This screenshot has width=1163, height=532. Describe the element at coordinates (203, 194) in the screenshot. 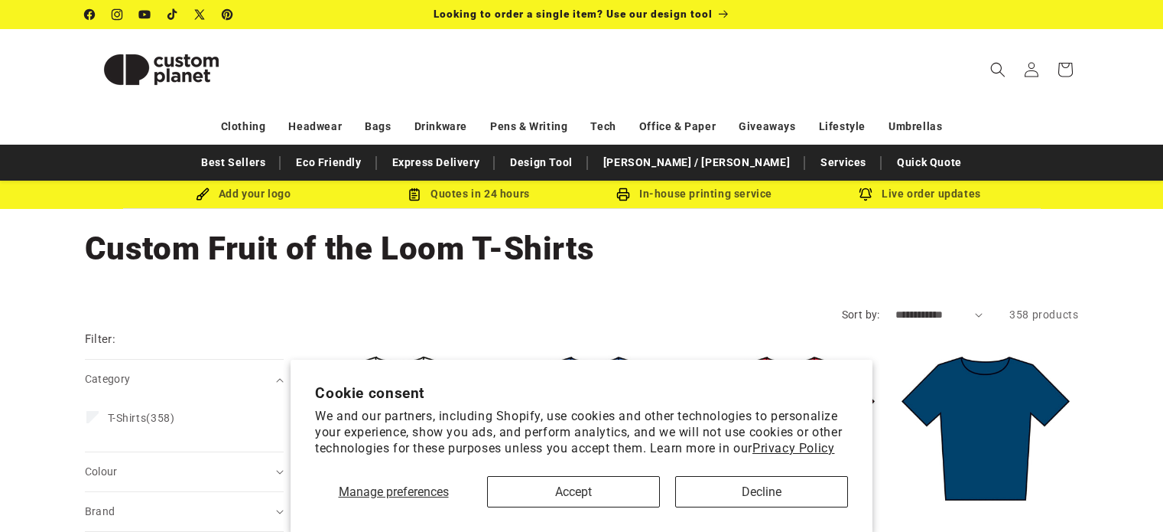

I see `img: Brush Icon` at that location.